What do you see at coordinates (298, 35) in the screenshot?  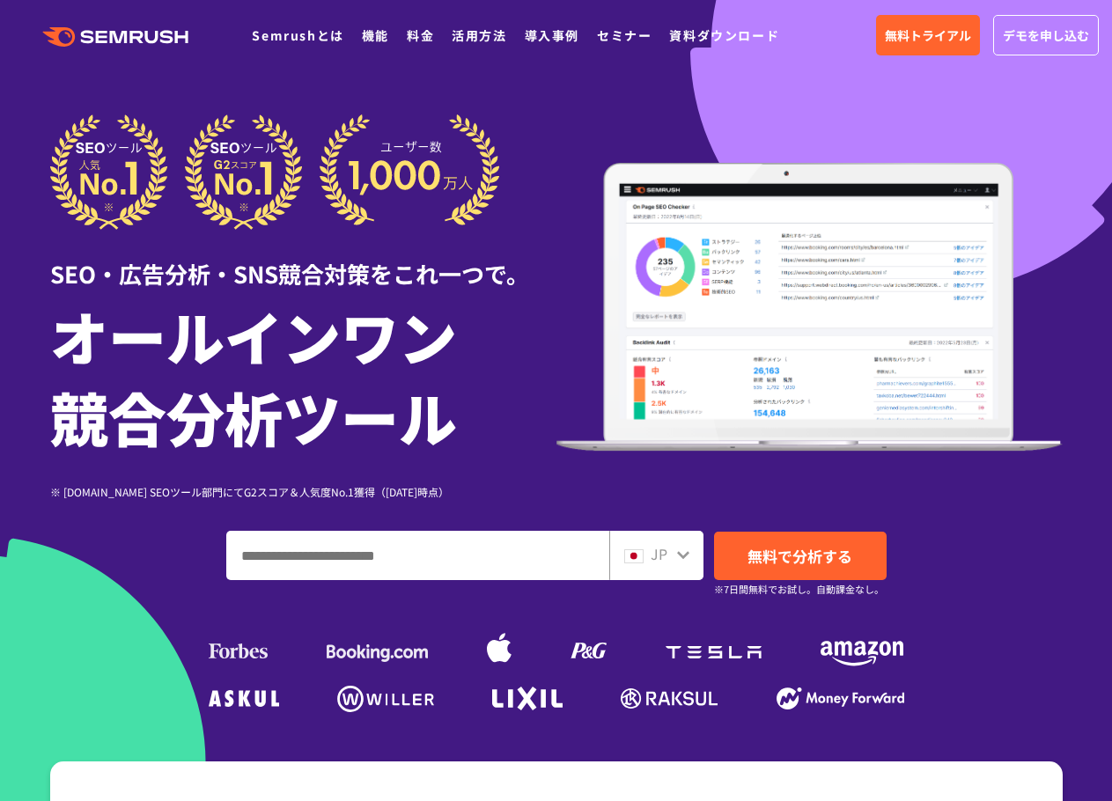 I see `a: Semrushとは` at bounding box center [298, 35].